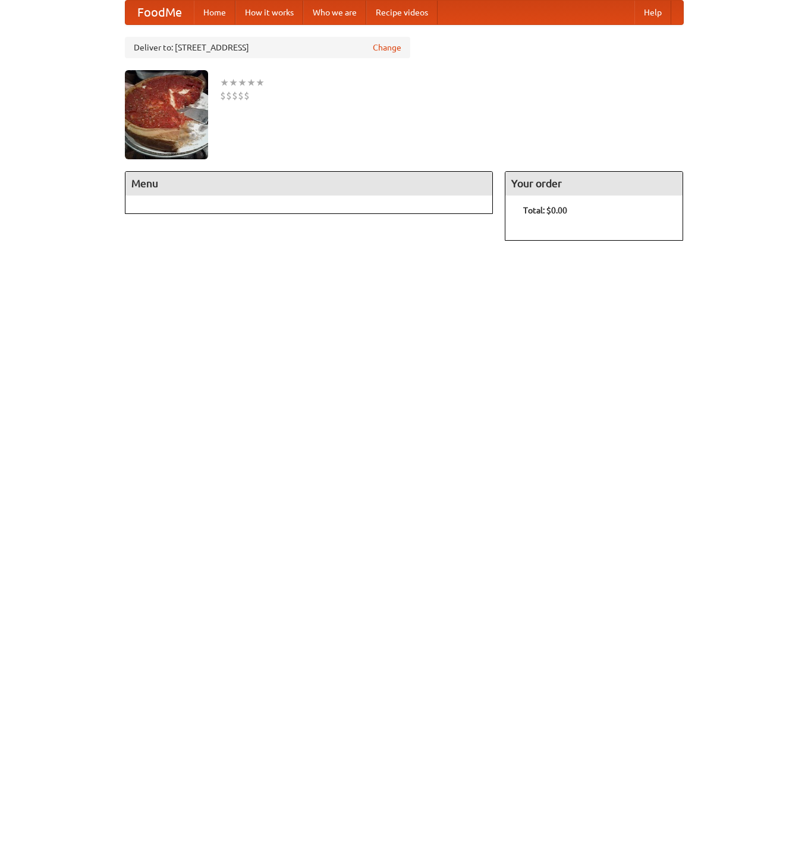  Describe the element at coordinates (166, 115) in the screenshot. I see `img: angular.jpg` at that location.